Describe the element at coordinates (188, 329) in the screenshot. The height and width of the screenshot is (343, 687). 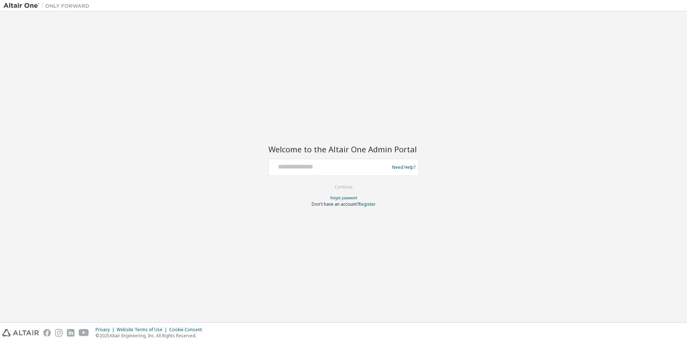
I see `div: Cookie Consent` at that location.